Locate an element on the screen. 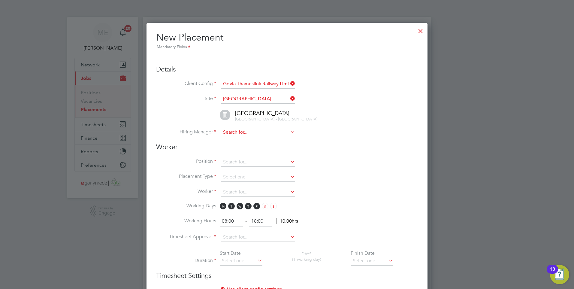  h3: Details is located at coordinates (287, 69).